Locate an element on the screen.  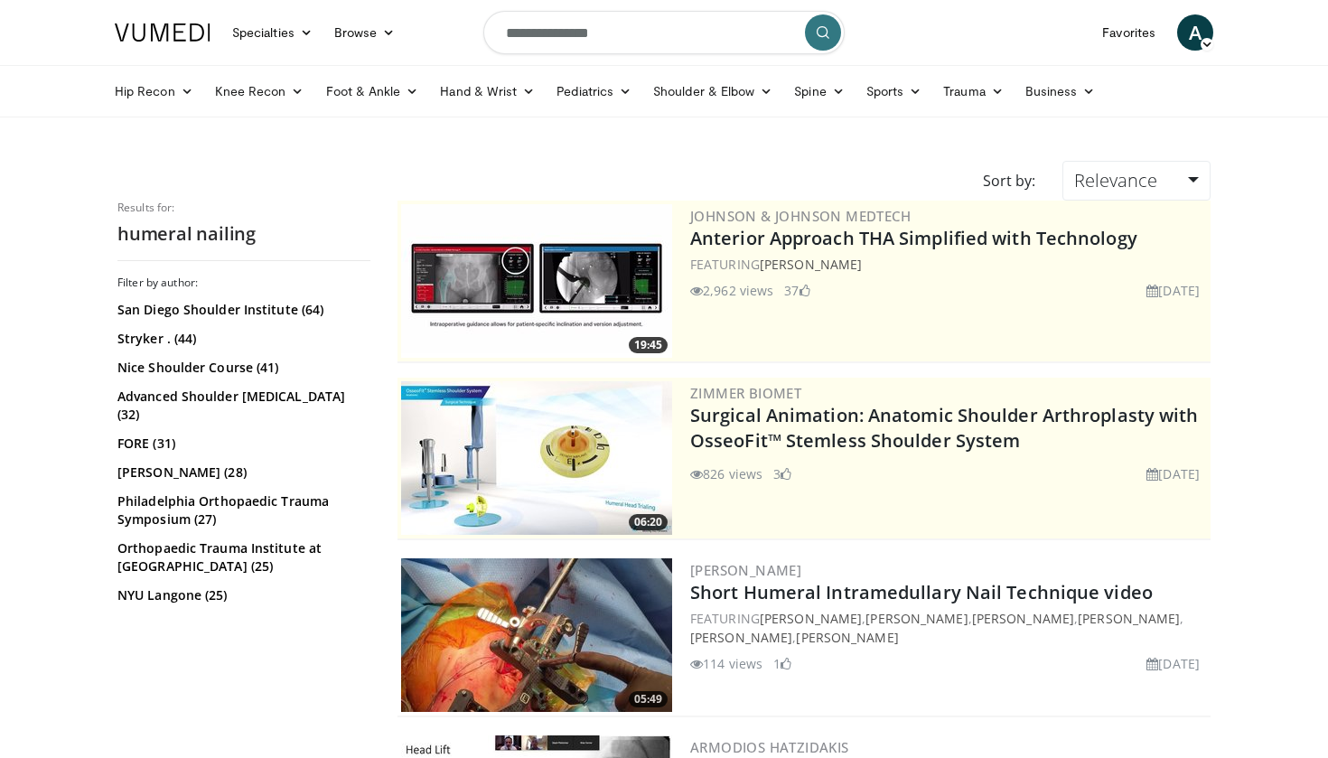
input: Search topics, interventions is located at coordinates (664, 33).